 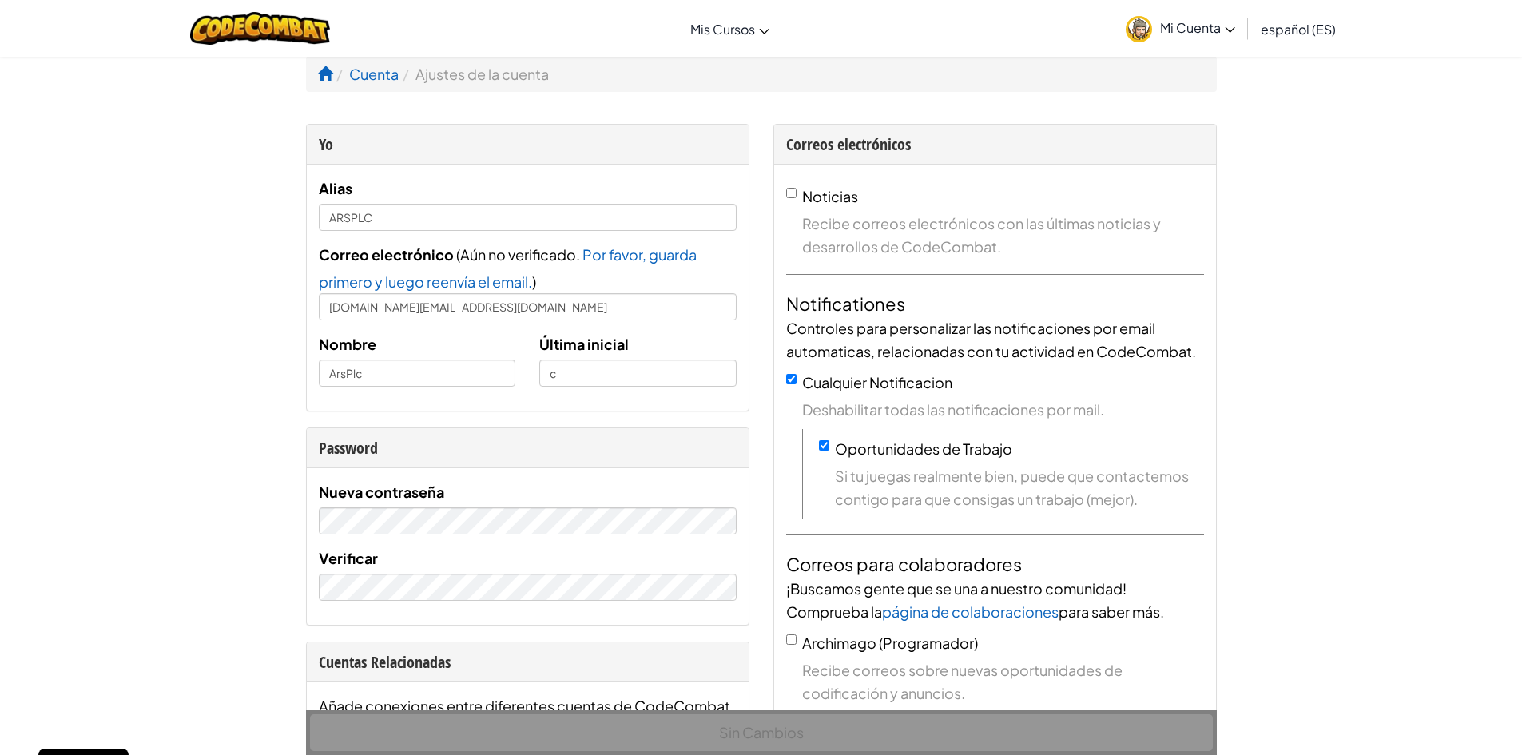 What do you see at coordinates (1002, 409) in the screenshot?
I see `span: Deshabilitar todas las notificaciones por mail.` at bounding box center [1002, 409].